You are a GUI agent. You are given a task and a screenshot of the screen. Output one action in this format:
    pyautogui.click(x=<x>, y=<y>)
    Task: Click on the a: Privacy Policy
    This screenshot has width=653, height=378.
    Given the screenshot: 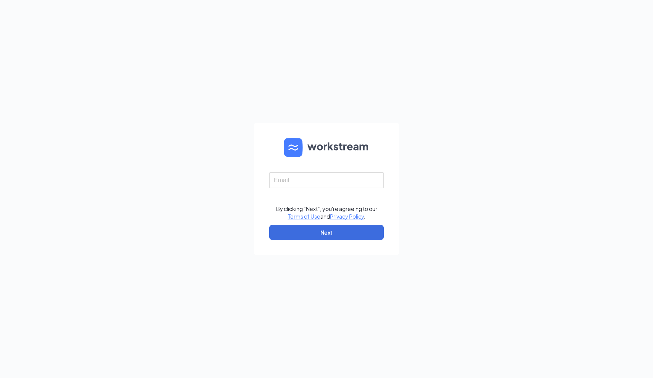 What is the action you would take?
    pyautogui.click(x=347, y=216)
    